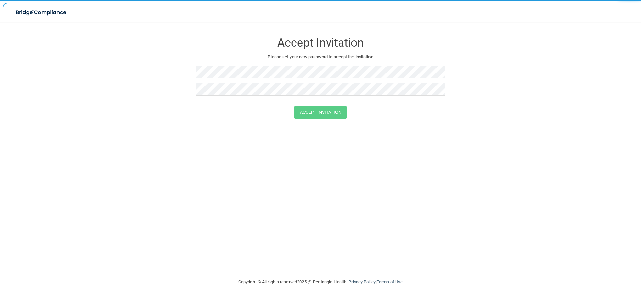  Describe the element at coordinates (42, 12) in the screenshot. I see `img: bridge_compliance_login_screen.278c3ca4.svg` at that location.